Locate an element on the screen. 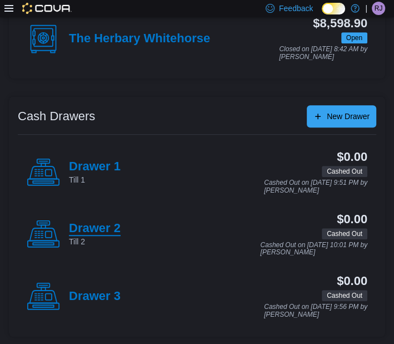 This screenshot has width=394, height=344. h3: $8,598.90 is located at coordinates (340, 23).